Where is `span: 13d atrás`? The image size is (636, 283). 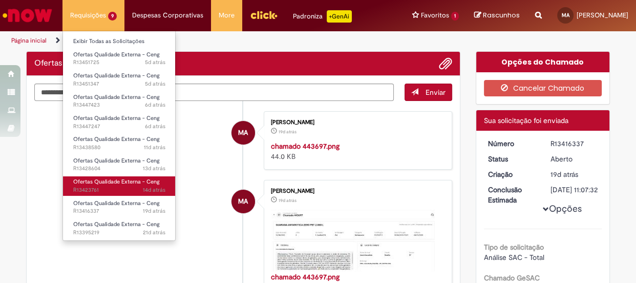 span: 13d atrás is located at coordinates (154, 168).